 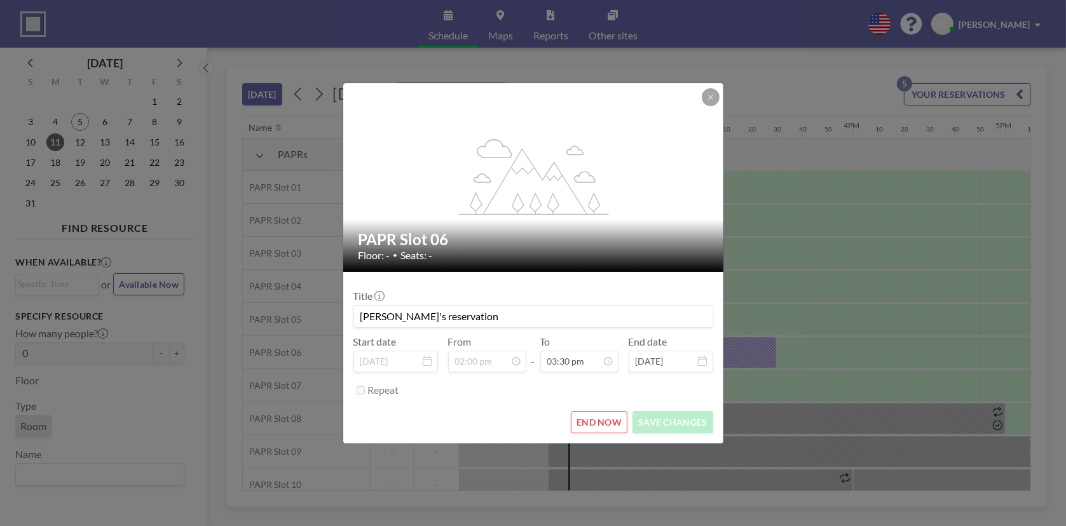 What do you see at coordinates (375, 256) in the screenshot?
I see `span: Floor: -` at bounding box center [375, 256].